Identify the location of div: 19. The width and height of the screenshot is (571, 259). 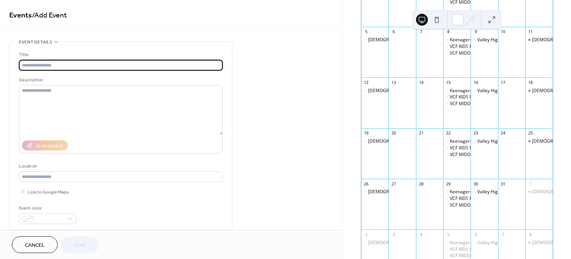
(366, 133).